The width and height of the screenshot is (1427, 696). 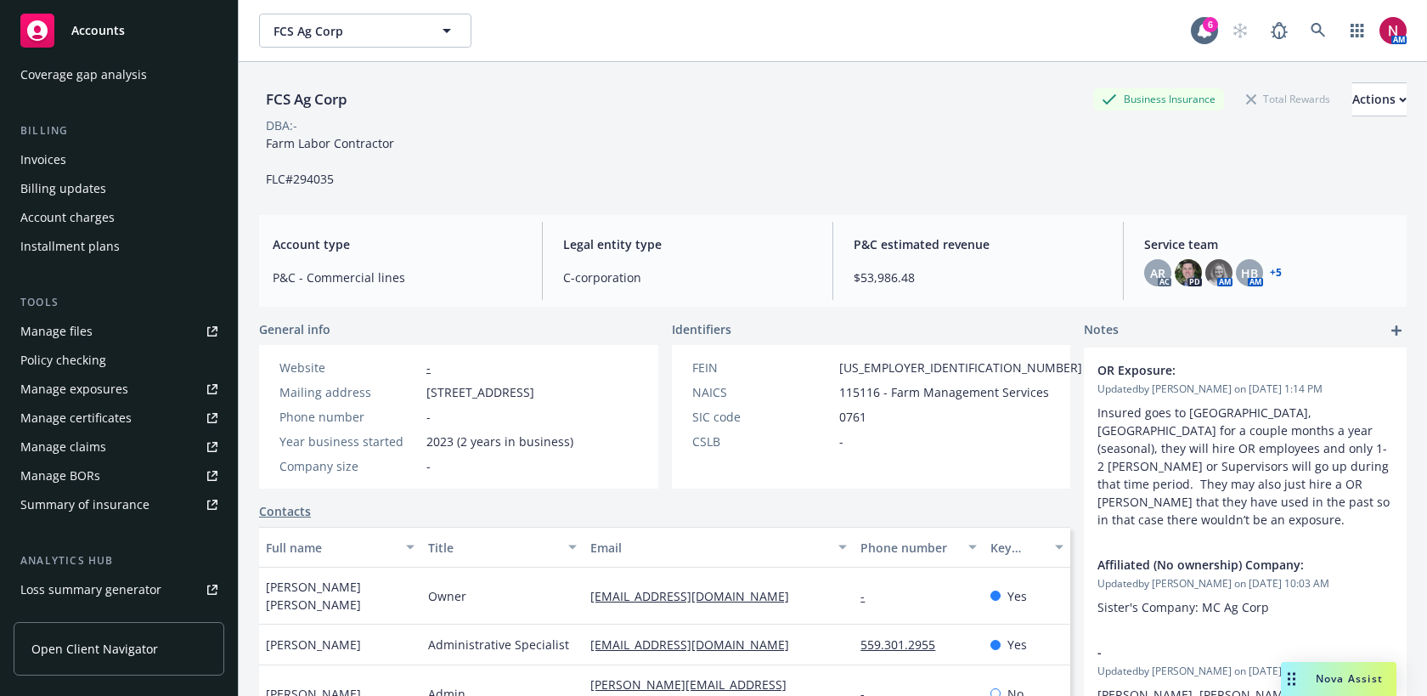 What do you see at coordinates (1358, 31) in the screenshot?
I see `a: Switch app` at bounding box center [1358, 31].